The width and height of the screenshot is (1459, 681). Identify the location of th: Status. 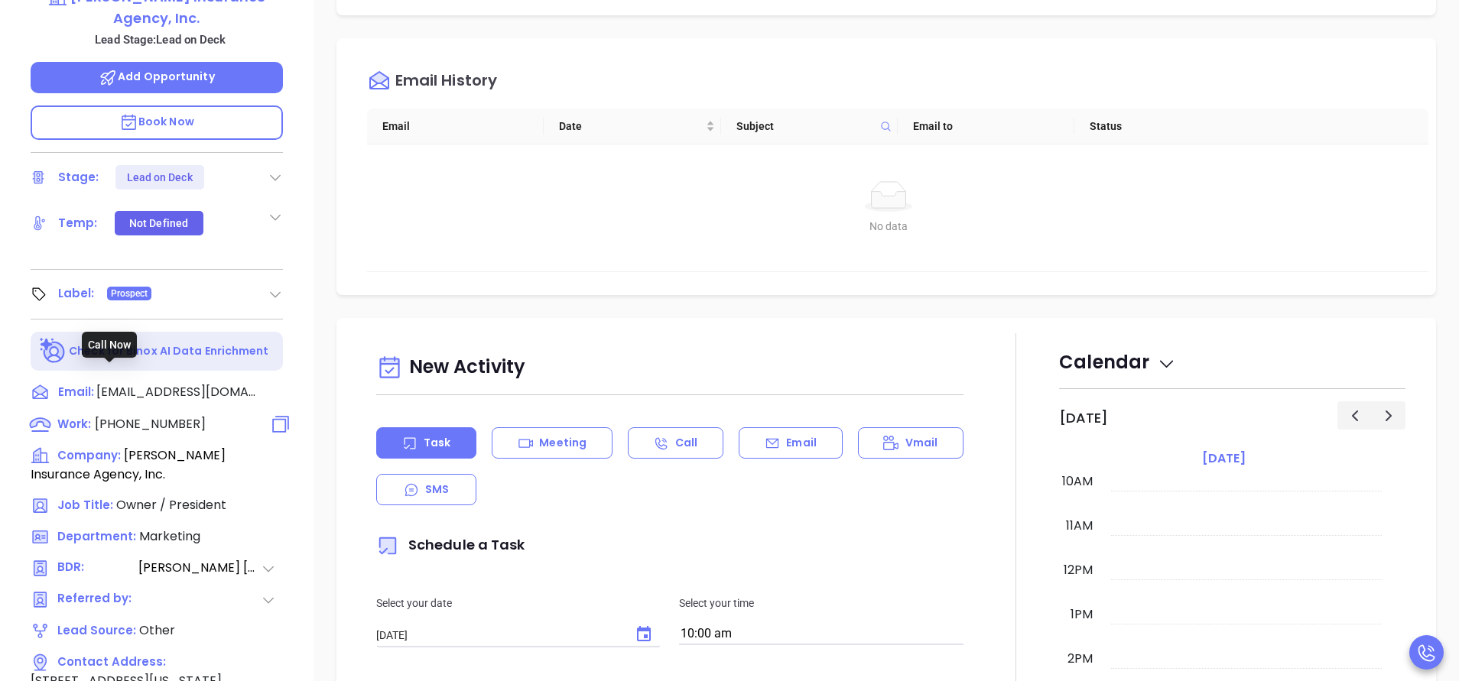
(1162, 126).